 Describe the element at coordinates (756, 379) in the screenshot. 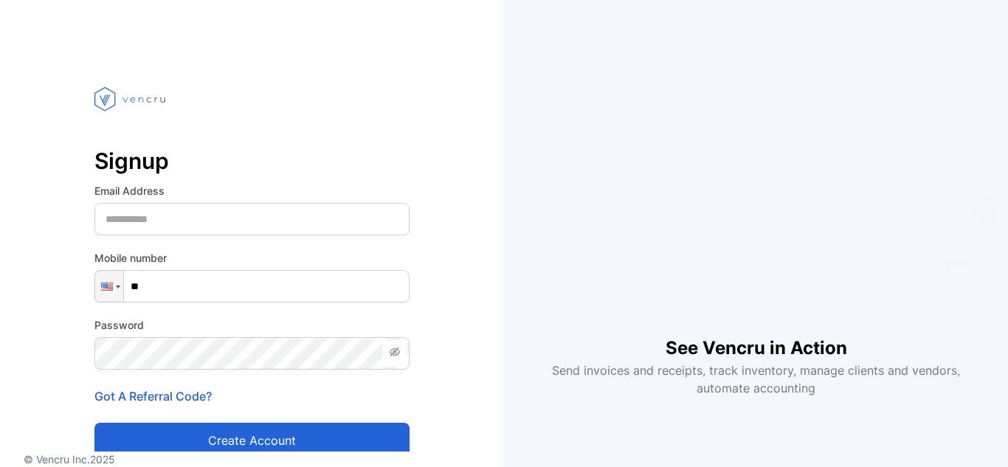

I see `p: Send invoices and receipts, track inventory, manage clients and vendors, automate accounting` at that location.